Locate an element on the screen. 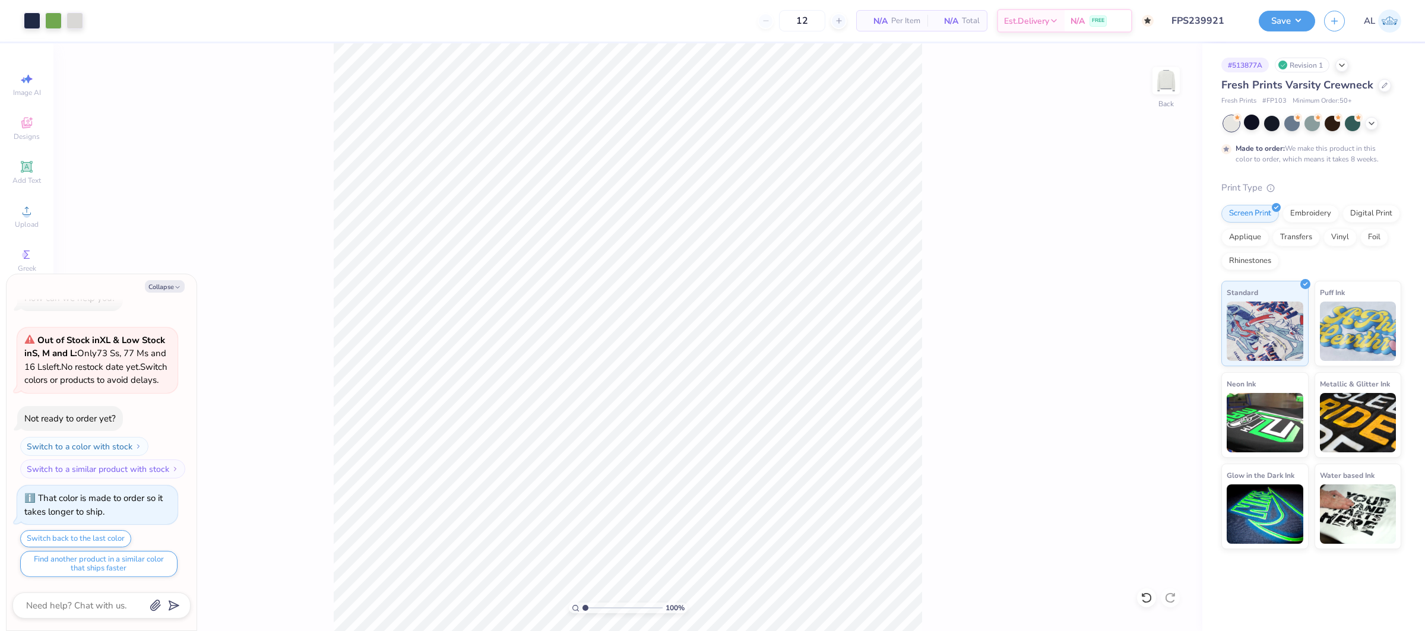 The width and height of the screenshot is (1425, 631). strong: Made to order: is located at coordinates (1260, 148).